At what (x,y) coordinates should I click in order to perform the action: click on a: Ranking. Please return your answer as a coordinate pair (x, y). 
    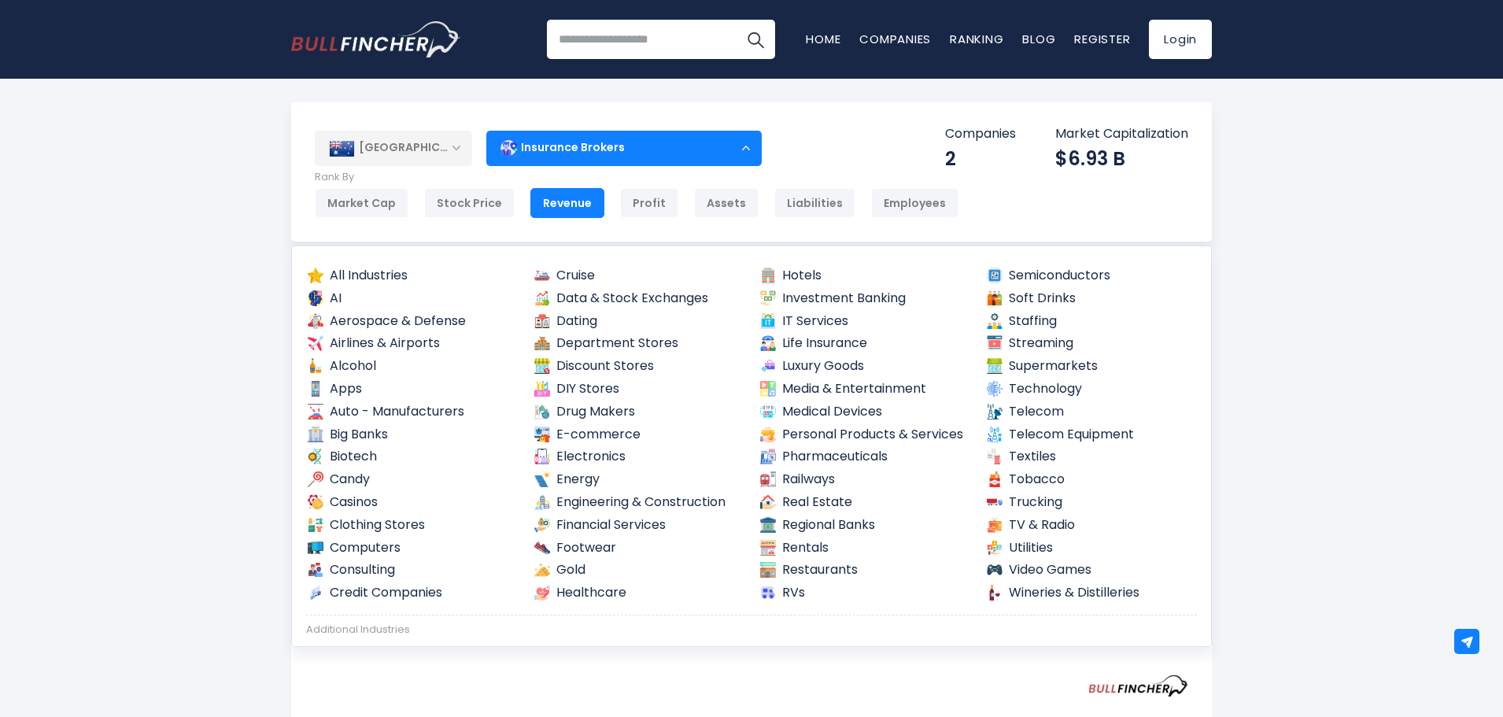
    Looking at the image, I should click on (976, 39).